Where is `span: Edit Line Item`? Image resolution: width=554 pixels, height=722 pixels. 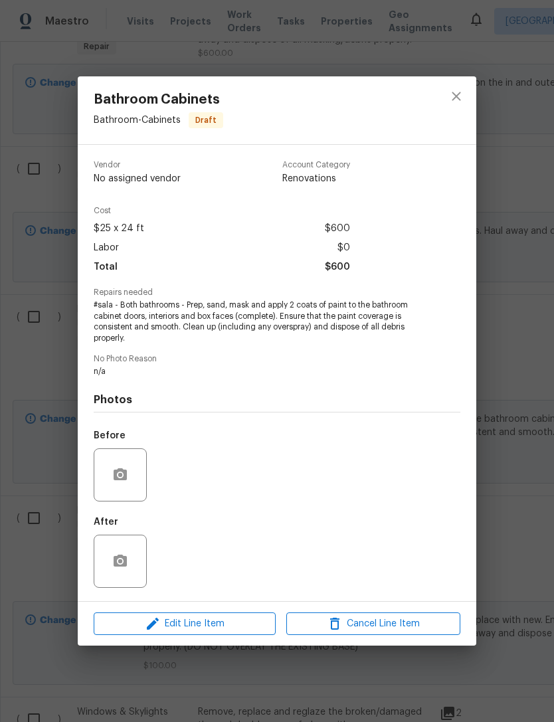
span: Edit Line Item is located at coordinates (185, 624).